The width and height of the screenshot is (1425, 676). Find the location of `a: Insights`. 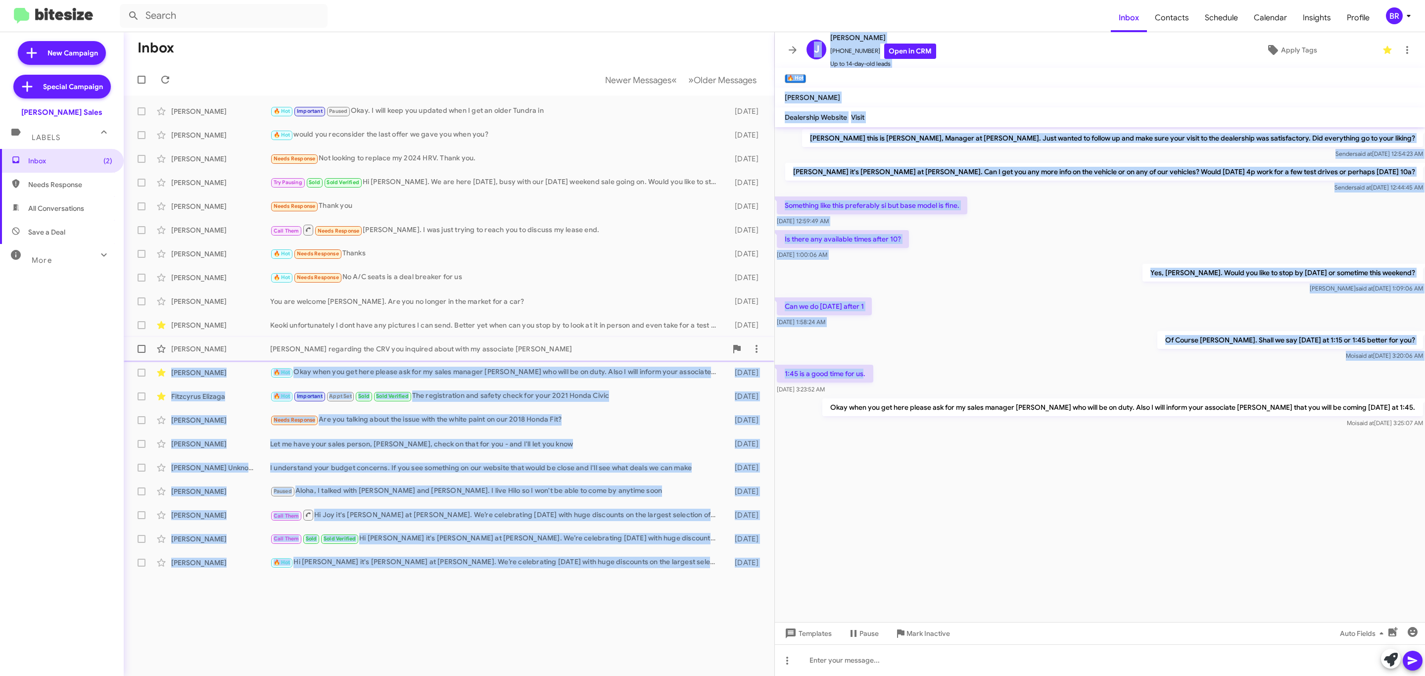

a: Insights is located at coordinates (1316, 18).